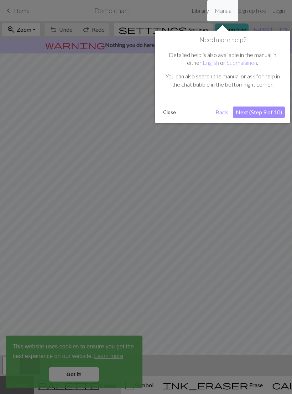 This screenshot has width=292, height=394. What do you see at coordinates (223, 80) in the screenshot?
I see `p: You can also search the manual or ask for help in the chat bubble in the bottom right corner.` at bounding box center [223, 80].